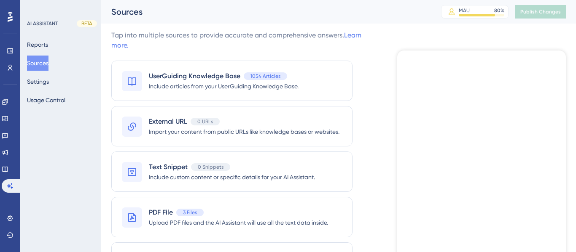 The width and height of the screenshot is (576, 252). I want to click on span: Include custom content or specific details for your AI Assistant., so click(232, 177).